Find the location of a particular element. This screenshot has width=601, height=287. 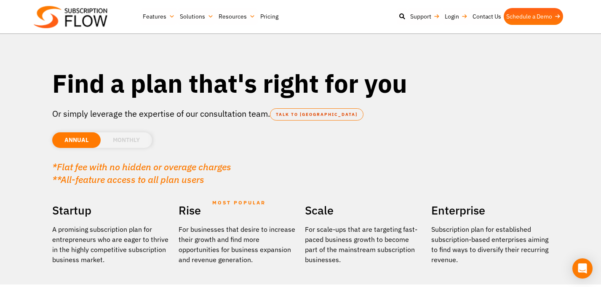

a: Resources is located at coordinates (237, 16).